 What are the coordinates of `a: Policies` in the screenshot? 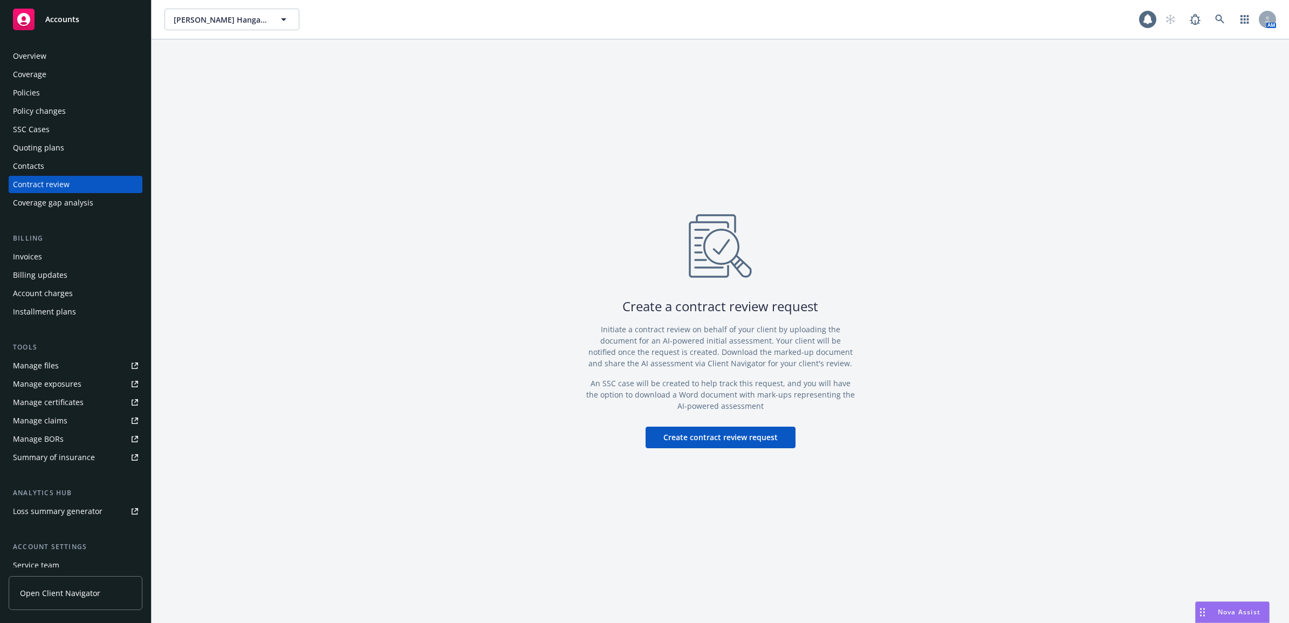 It's located at (76, 93).